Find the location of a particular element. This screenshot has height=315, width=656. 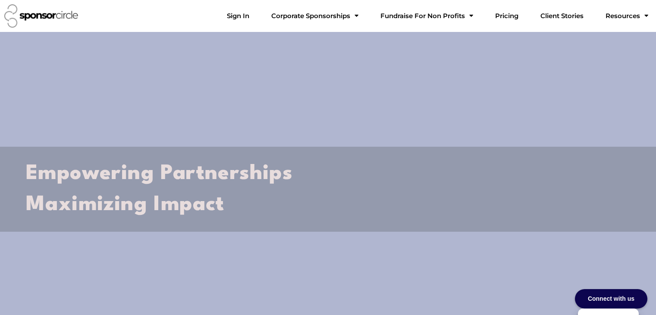

a: Corporate SponsorshipsMenu Toggle is located at coordinates (315, 16).